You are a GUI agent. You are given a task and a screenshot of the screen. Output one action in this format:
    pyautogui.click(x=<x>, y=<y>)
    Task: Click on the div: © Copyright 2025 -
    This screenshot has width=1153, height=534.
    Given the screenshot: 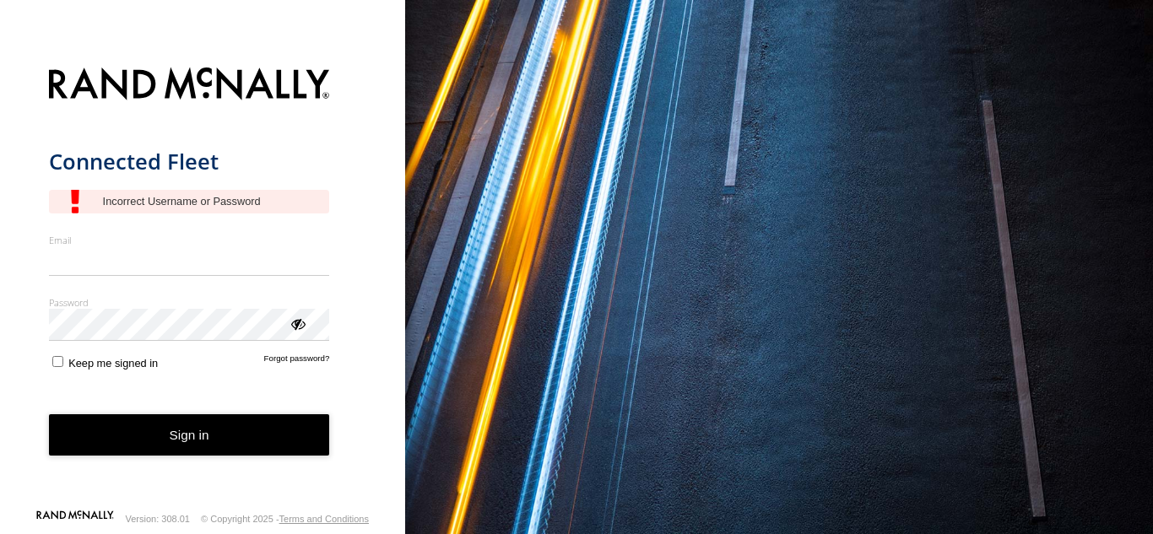 What is the action you would take?
    pyautogui.click(x=285, y=519)
    